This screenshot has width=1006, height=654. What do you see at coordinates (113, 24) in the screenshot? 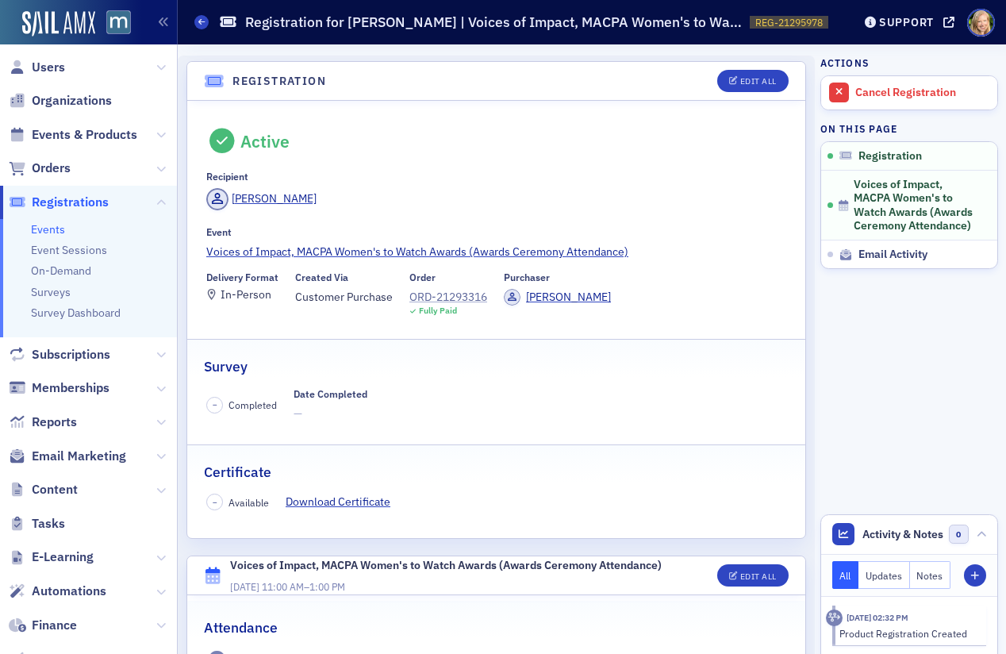
I see `a: View Homepage` at bounding box center [113, 24].